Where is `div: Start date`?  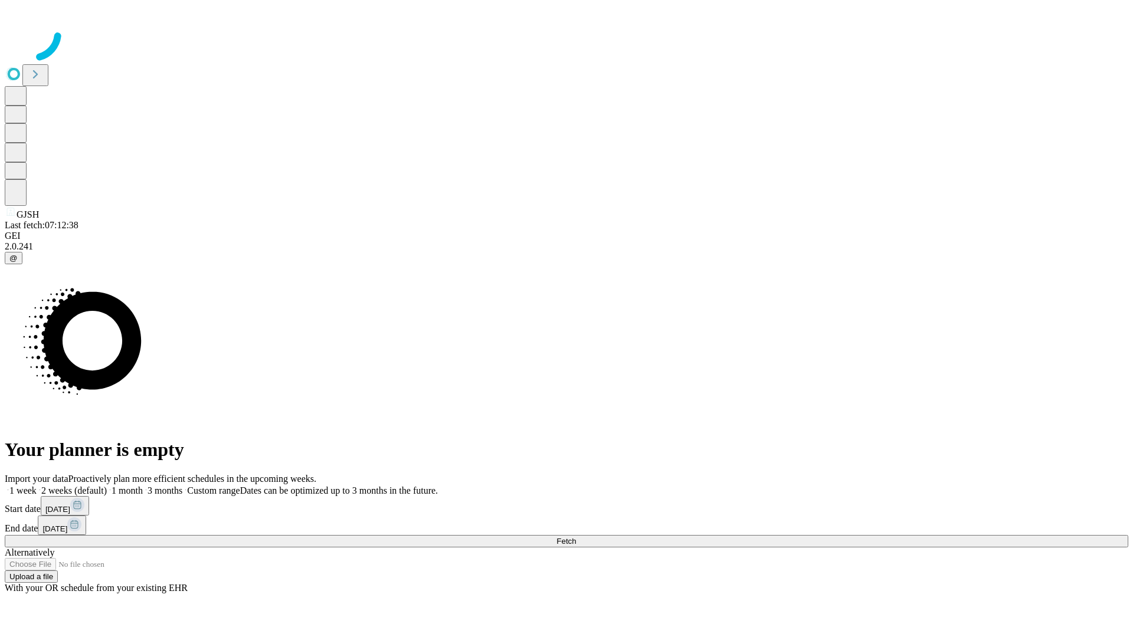 div: Start date is located at coordinates (567, 506).